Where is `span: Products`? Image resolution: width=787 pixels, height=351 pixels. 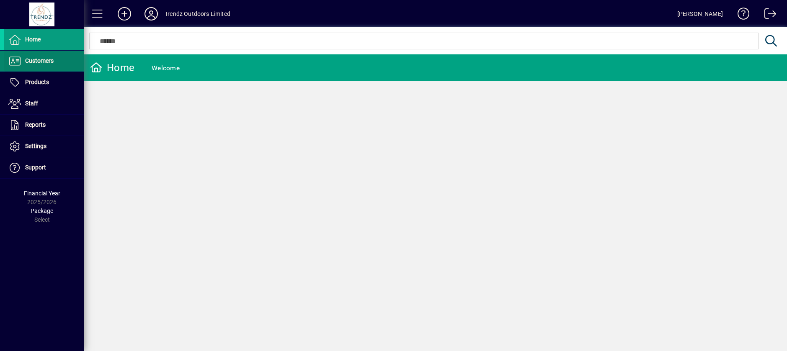 span: Products is located at coordinates (37, 82).